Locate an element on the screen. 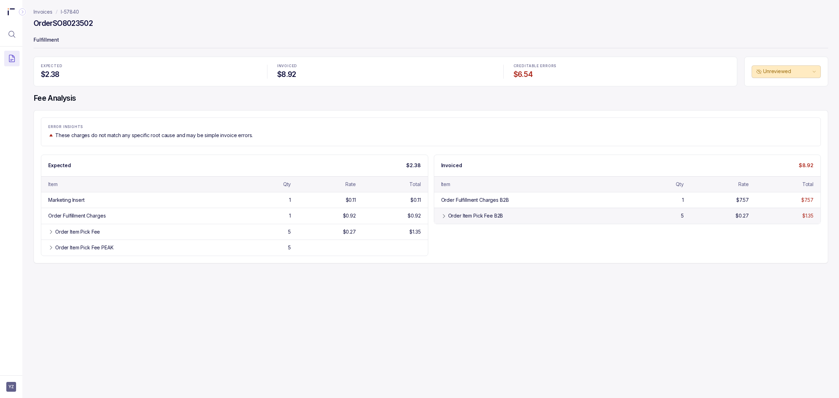 Image resolution: width=839 pixels, height=398 pixels. p: CREDITABLE ERRORS is located at coordinates (622, 66).